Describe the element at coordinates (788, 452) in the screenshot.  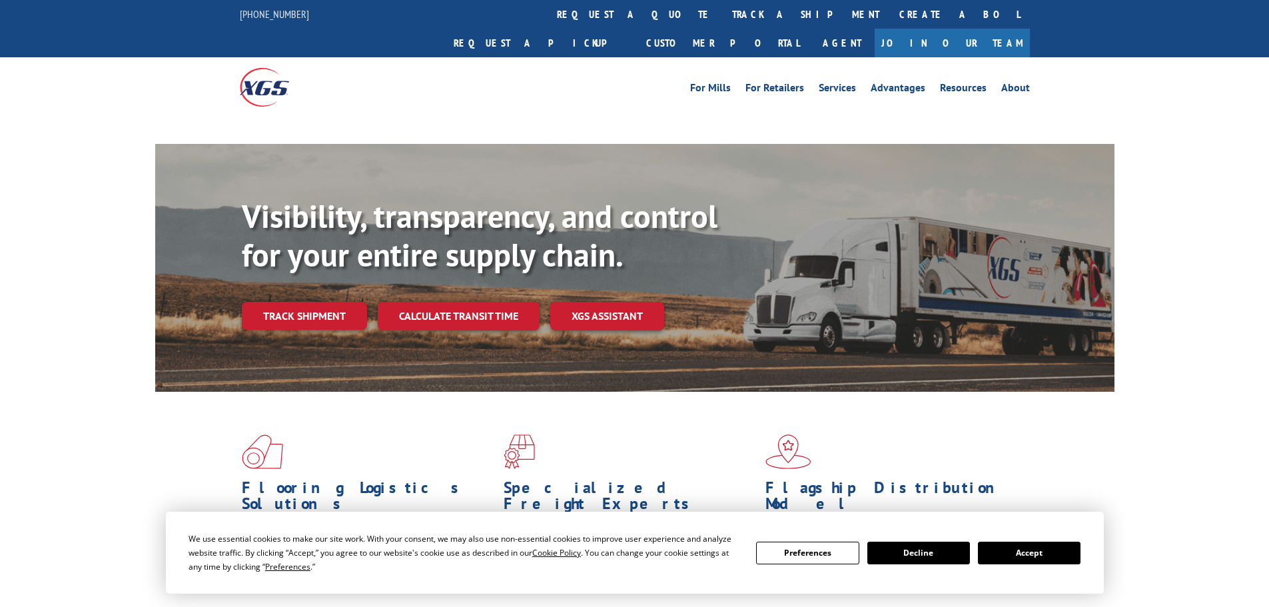
I see `img: xgs-icon-flagship-distribution-model-red` at that location.